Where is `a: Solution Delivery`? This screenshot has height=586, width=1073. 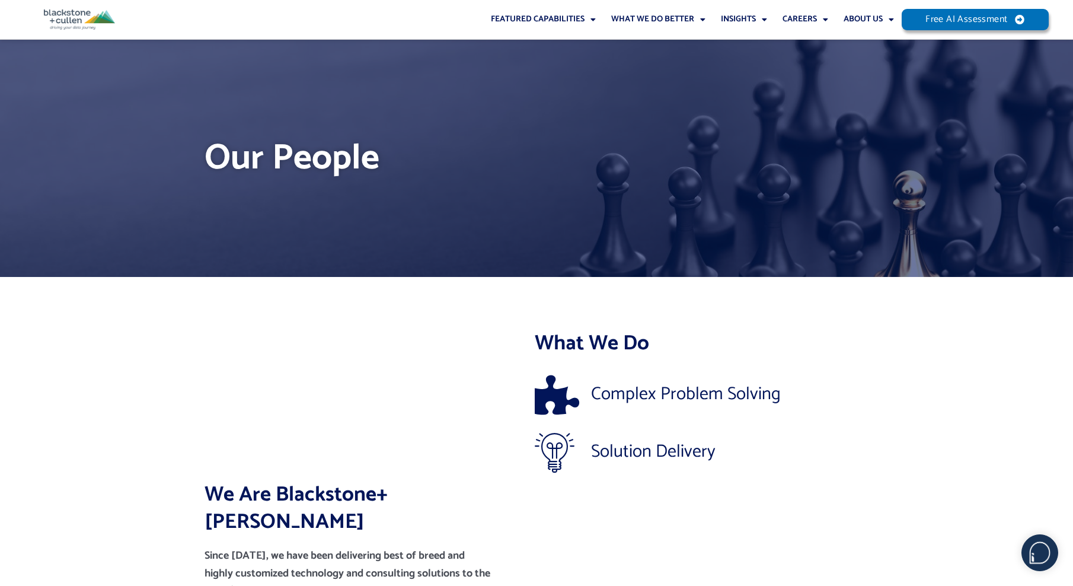 a: Solution Delivery is located at coordinates (704, 452).